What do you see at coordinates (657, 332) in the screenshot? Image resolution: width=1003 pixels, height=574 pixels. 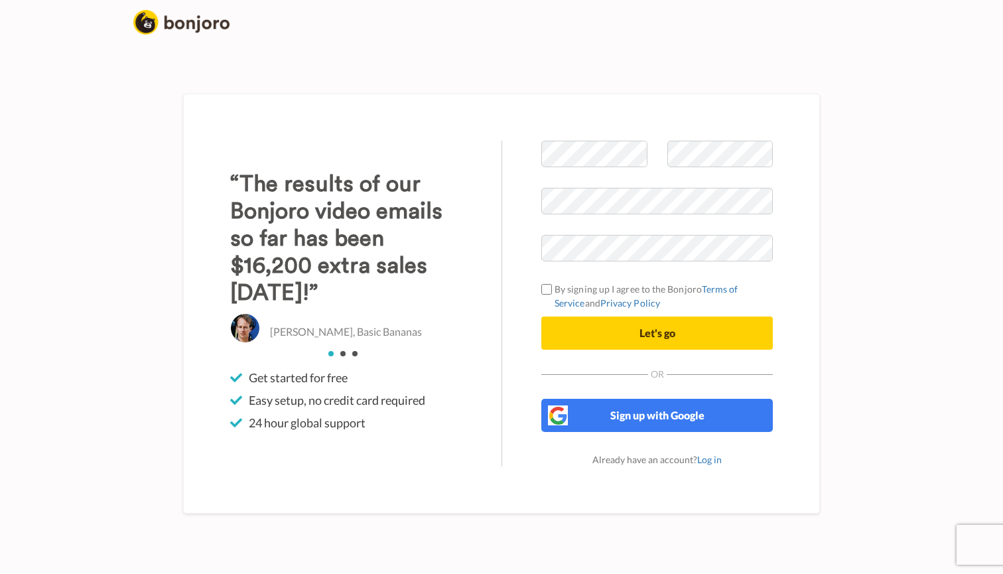 I see `span: Let's go` at bounding box center [657, 332].